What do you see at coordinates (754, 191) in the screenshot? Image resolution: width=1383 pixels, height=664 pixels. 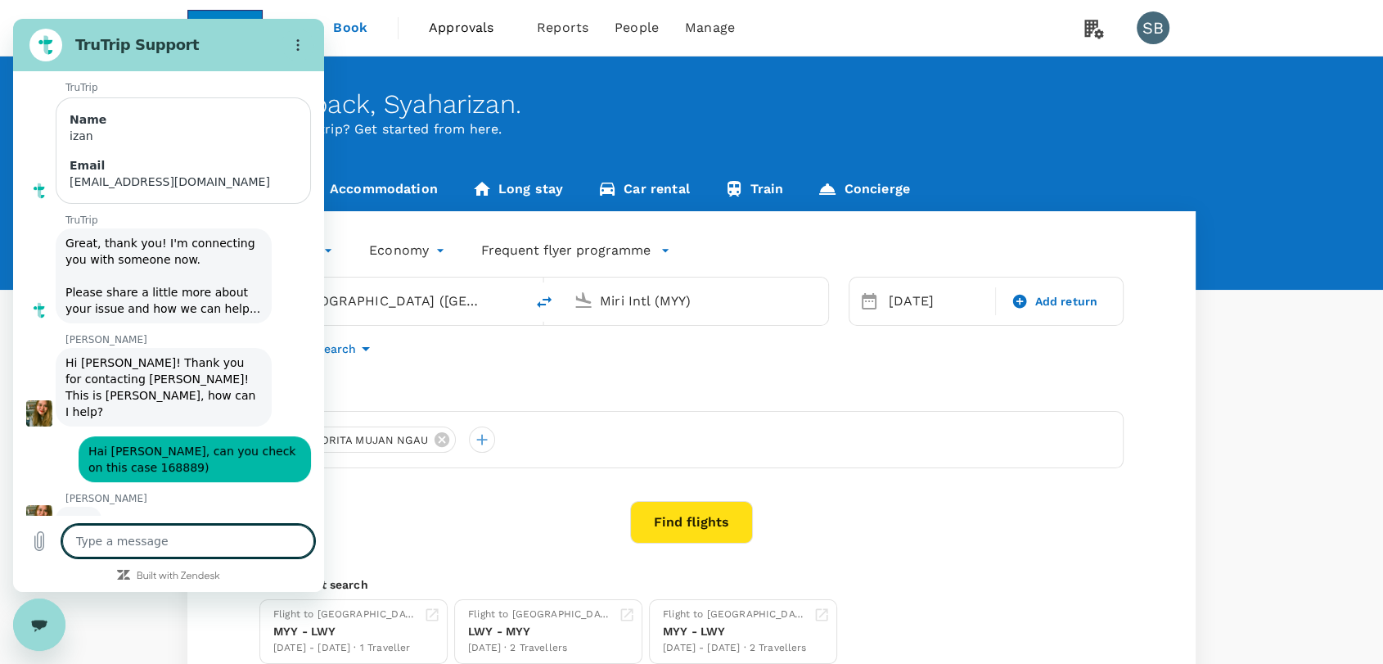 I see `a: Train` at bounding box center [754, 191].